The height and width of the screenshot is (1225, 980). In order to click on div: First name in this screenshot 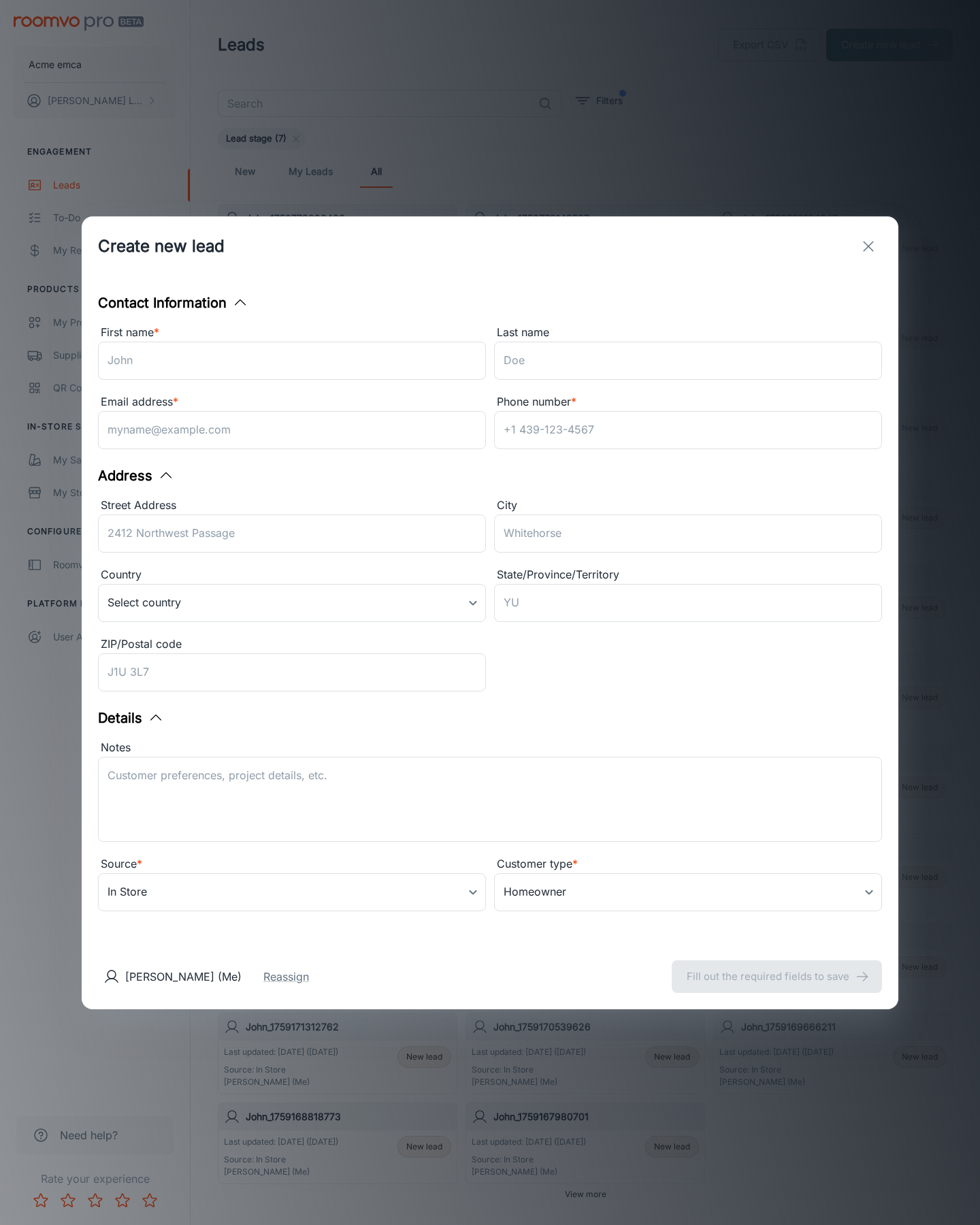, I will do `click(292, 333)`.